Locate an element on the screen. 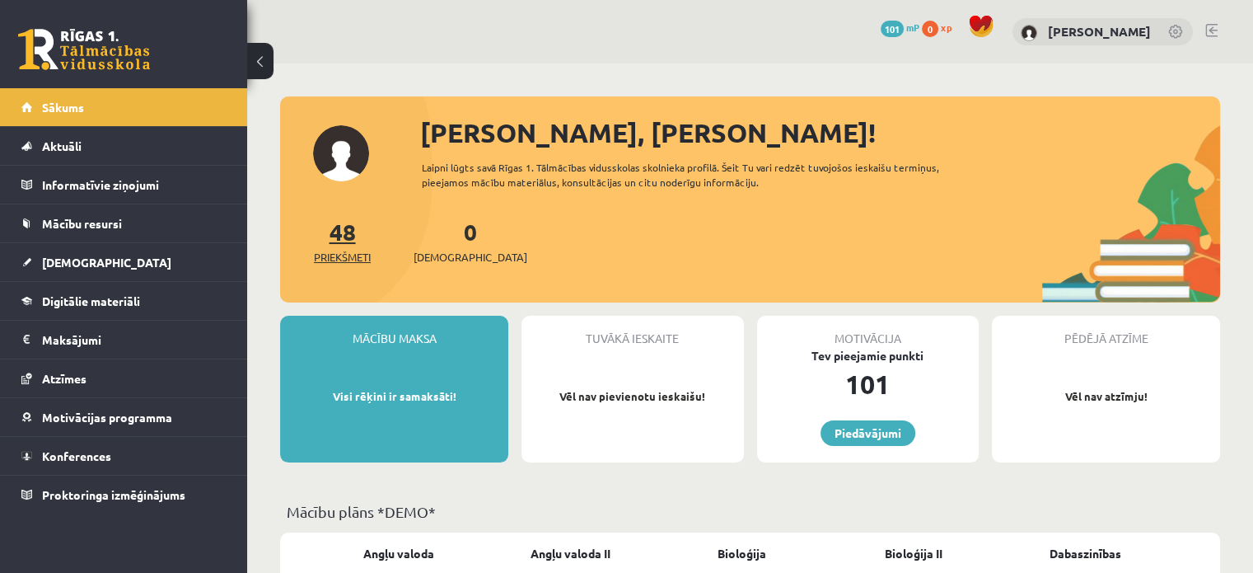  div: 101 is located at coordinates (867, 384).